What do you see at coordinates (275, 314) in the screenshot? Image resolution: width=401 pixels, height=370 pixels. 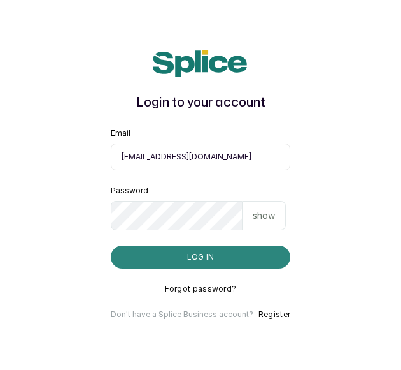 I see `button: Register` at bounding box center [275, 314].